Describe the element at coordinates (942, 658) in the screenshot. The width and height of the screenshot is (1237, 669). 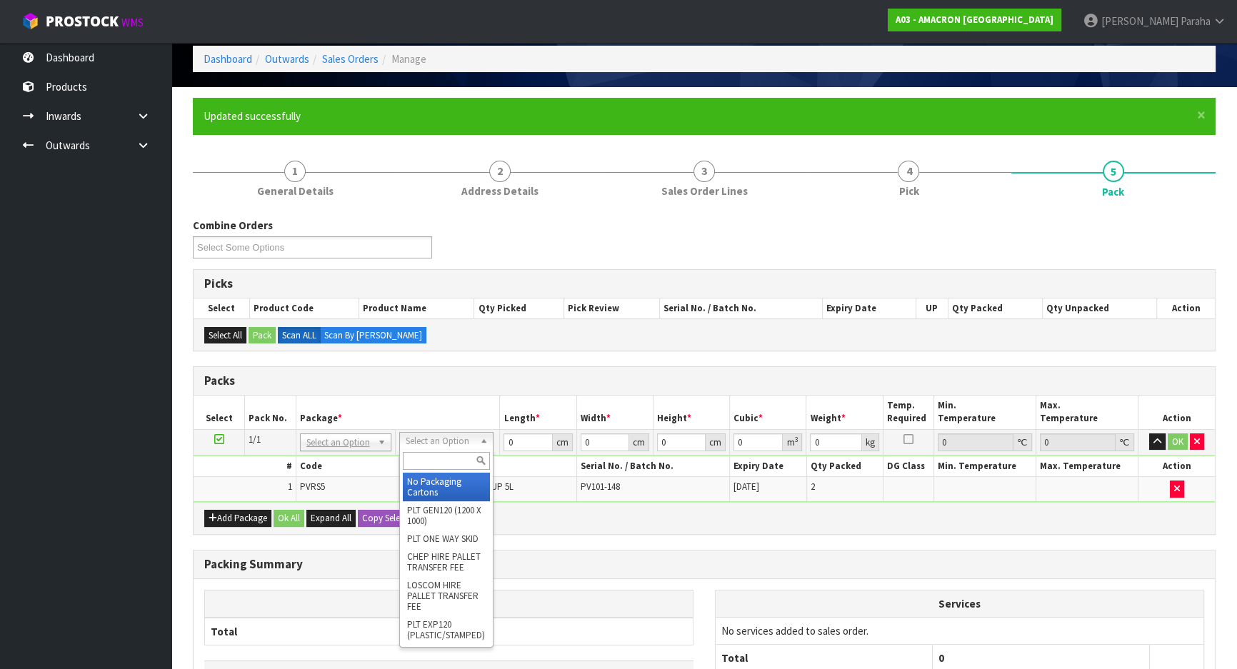
I see `span: 0` at that location.